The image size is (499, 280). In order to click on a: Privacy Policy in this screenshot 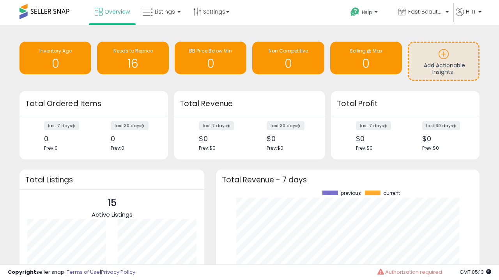, I will do `click(118, 272)`.